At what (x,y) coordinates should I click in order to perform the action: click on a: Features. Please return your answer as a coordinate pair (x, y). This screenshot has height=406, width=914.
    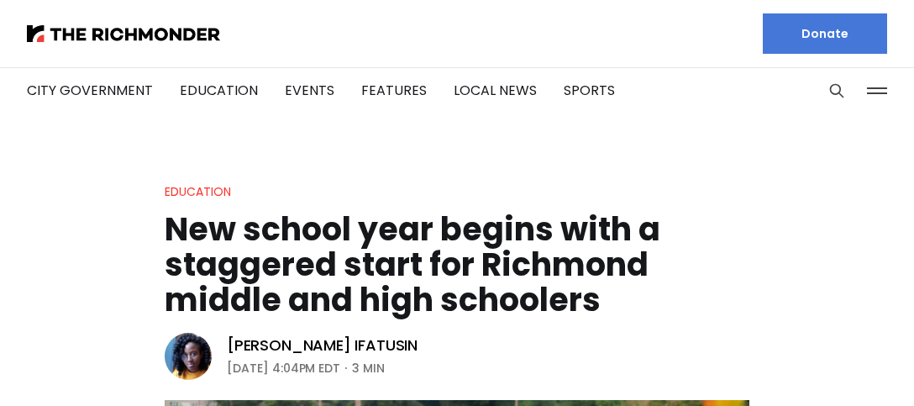
    Looking at the image, I should click on (394, 90).